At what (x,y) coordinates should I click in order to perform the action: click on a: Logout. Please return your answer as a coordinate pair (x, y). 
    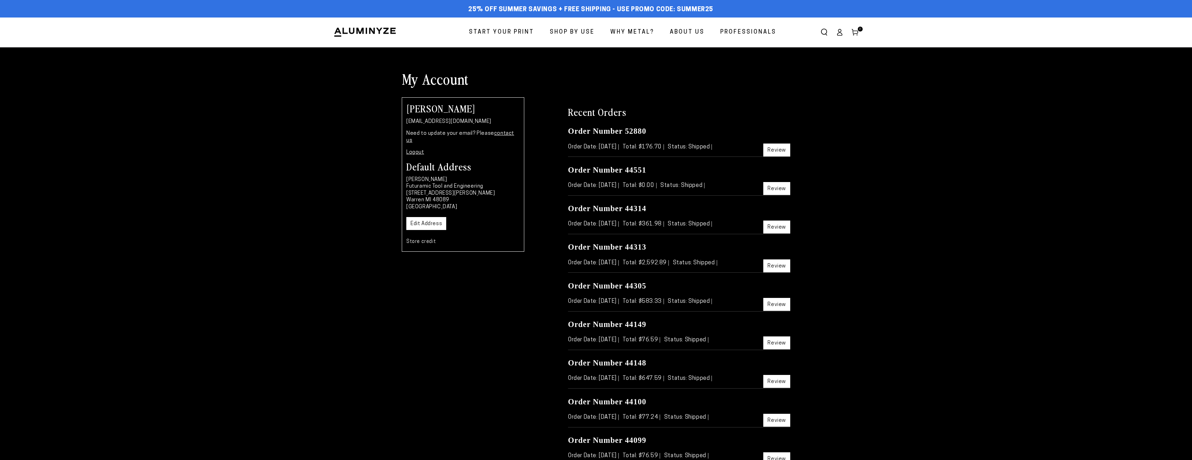
    Looking at the image, I should click on (415, 152).